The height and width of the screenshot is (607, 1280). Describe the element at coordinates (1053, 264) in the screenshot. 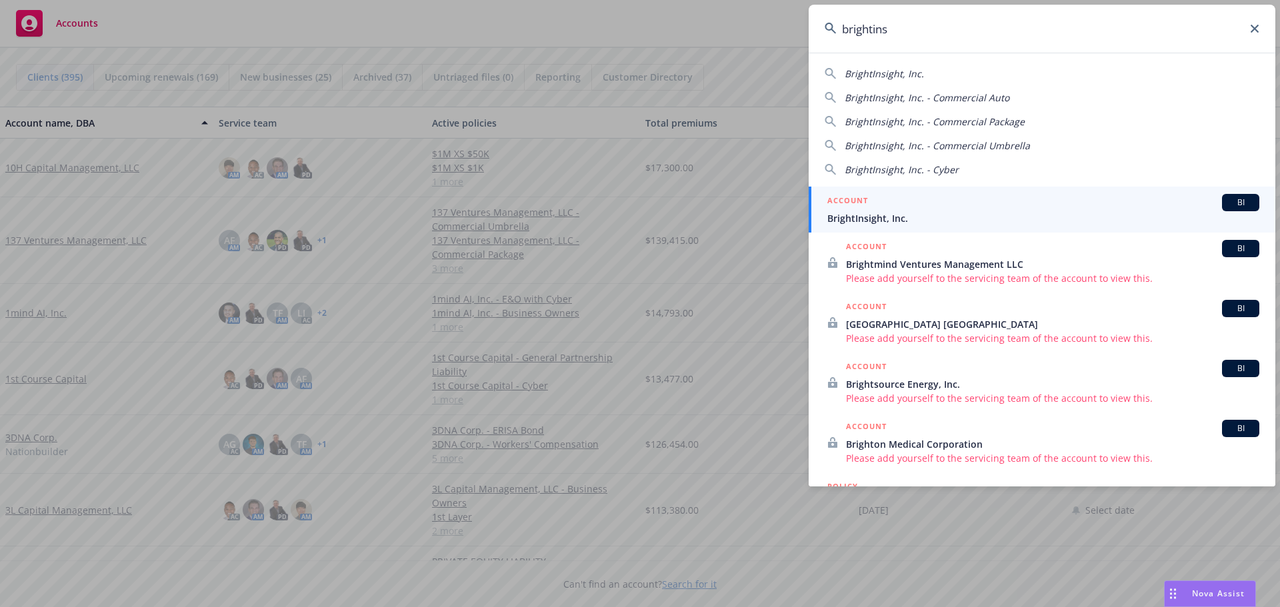

I see `span: Brightmind Ventures Management LLC` at that location.